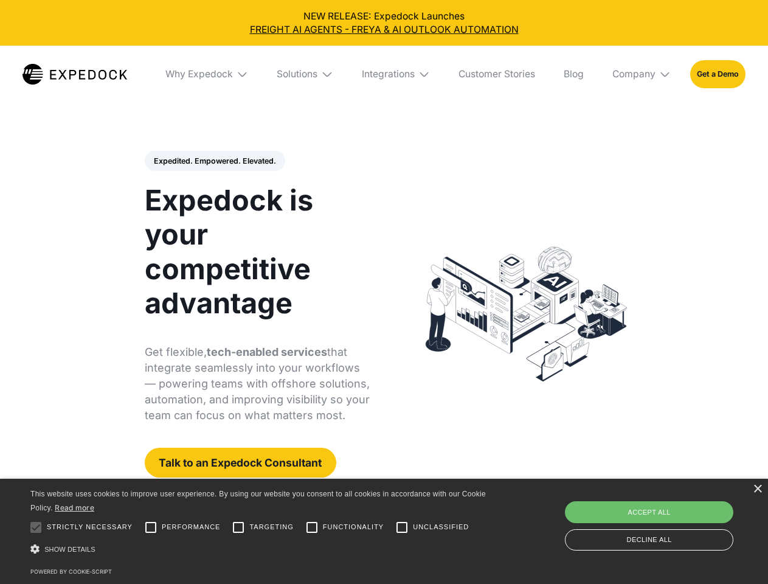 The height and width of the screenshot is (584, 768). I want to click on a: Blog, so click(574, 74).